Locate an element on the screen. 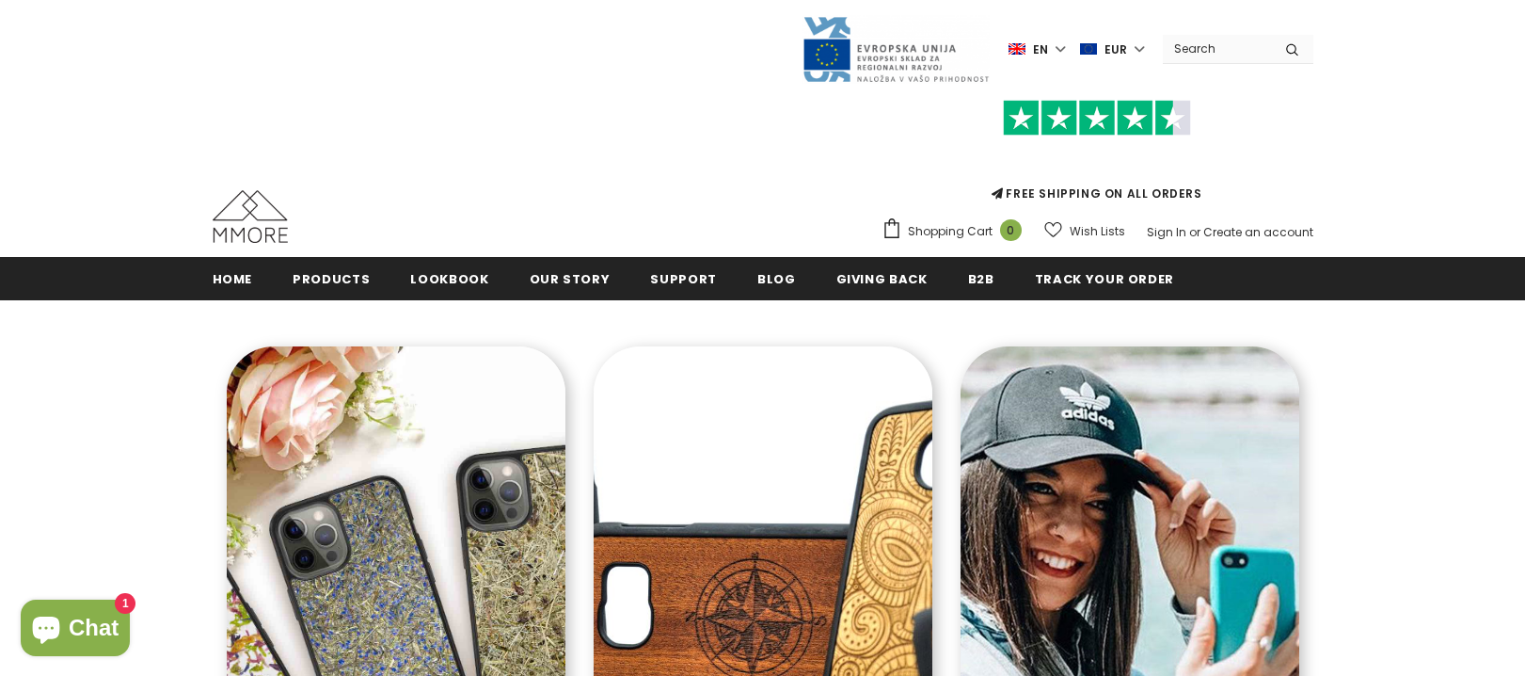  a: Create an account is located at coordinates (1258, 231).